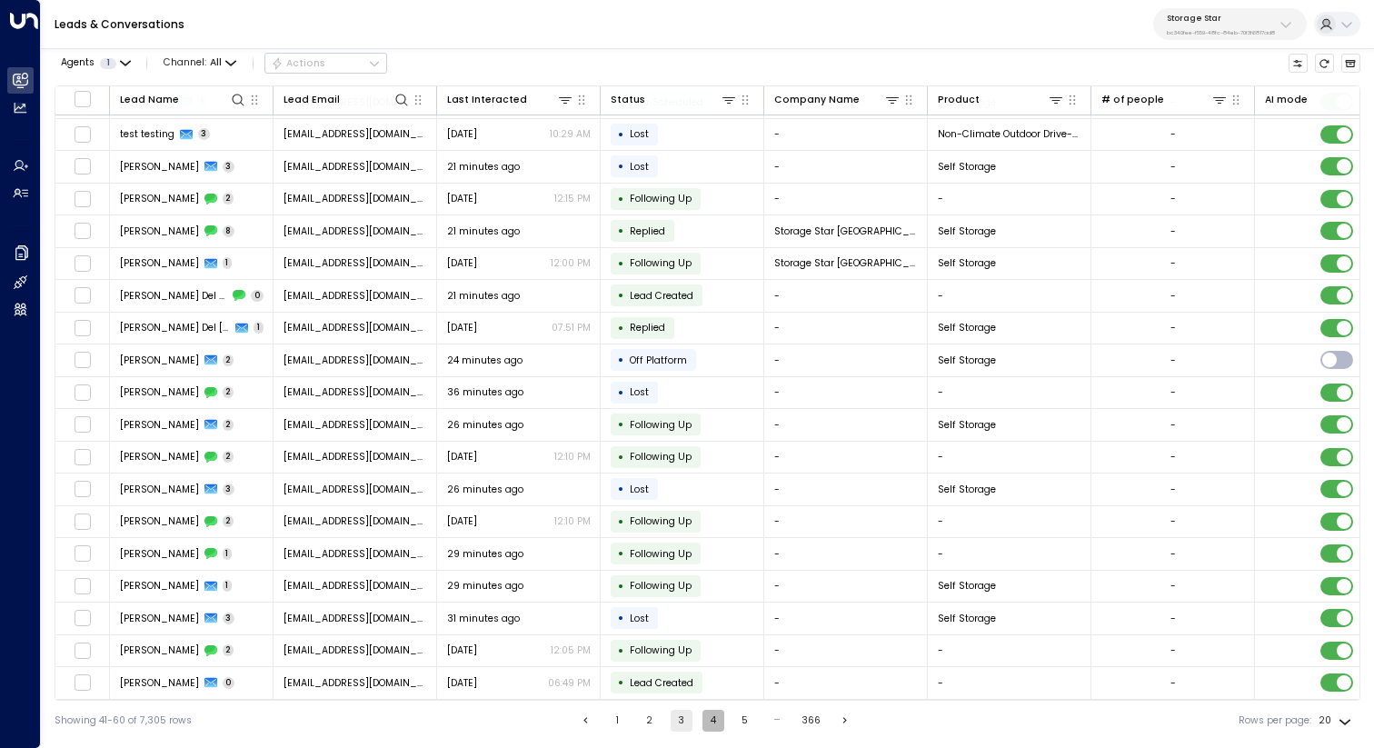  What do you see at coordinates (159, 231) in the screenshot?
I see `span: Linda Kjack` at bounding box center [159, 231].